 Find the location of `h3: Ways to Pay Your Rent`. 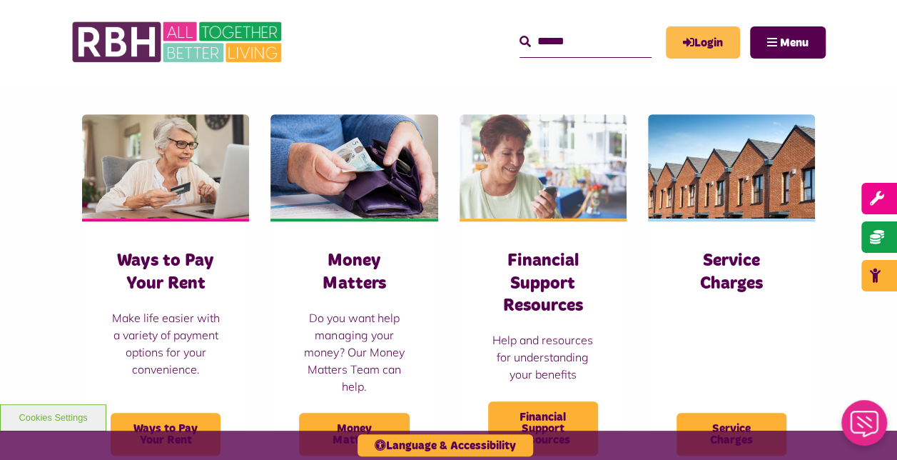

h3: Ways to Pay Your Rent is located at coordinates (166, 272).